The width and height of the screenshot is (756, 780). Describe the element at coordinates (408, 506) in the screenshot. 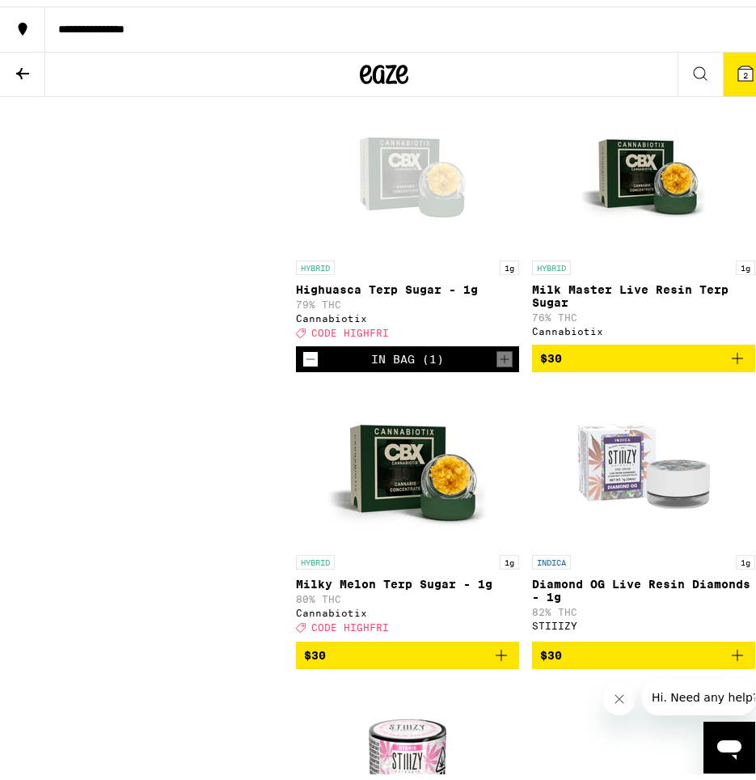

I see `a: Open page for Milky Melon Terp Sugar - 1g from Cannabiotix` at that location.